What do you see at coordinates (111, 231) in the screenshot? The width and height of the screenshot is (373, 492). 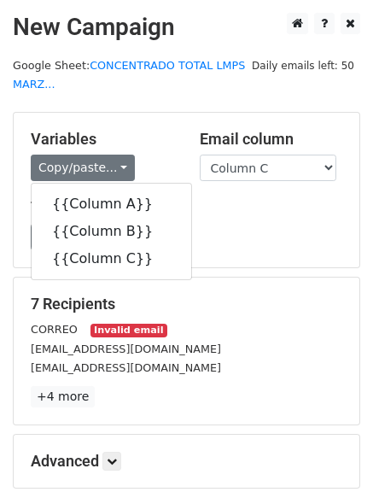 I see `a: {{Column B}}` at bounding box center [111, 231].